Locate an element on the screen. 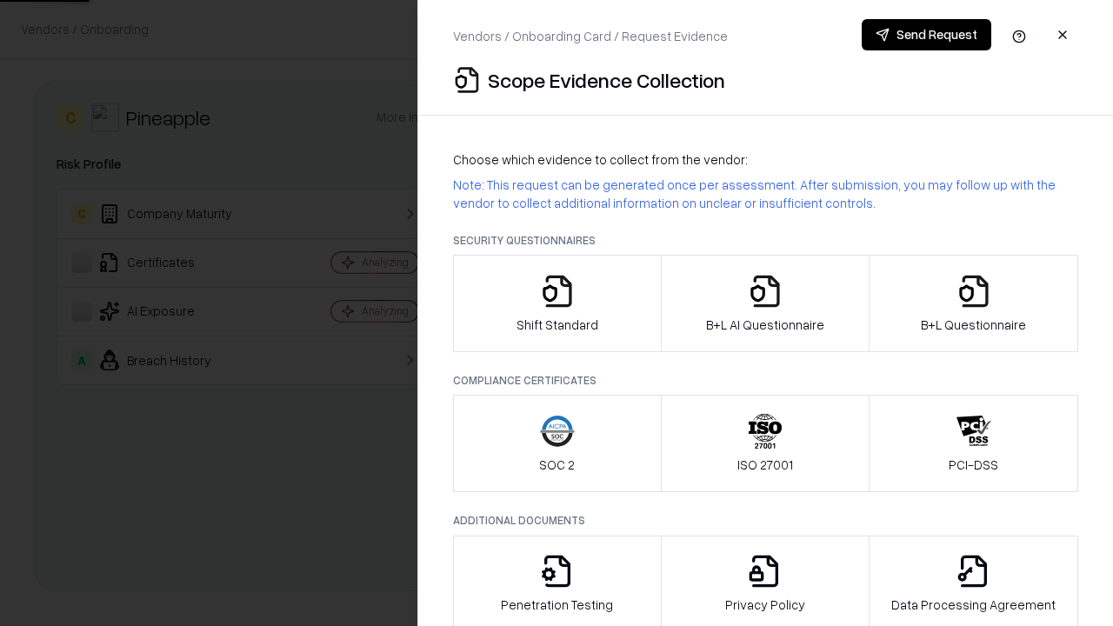  p: Shift Standard is located at coordinates (557, 324).